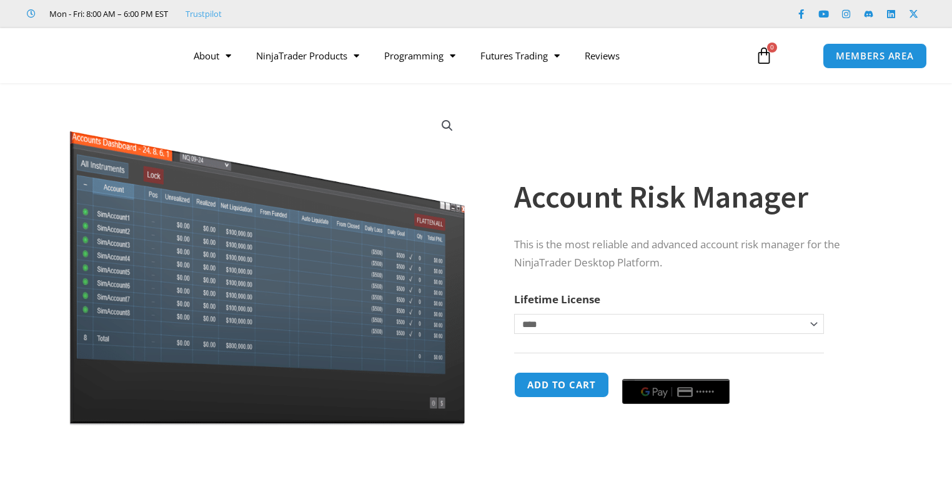  I want to click on a: MEMBERS AREA, so click(875, 56).